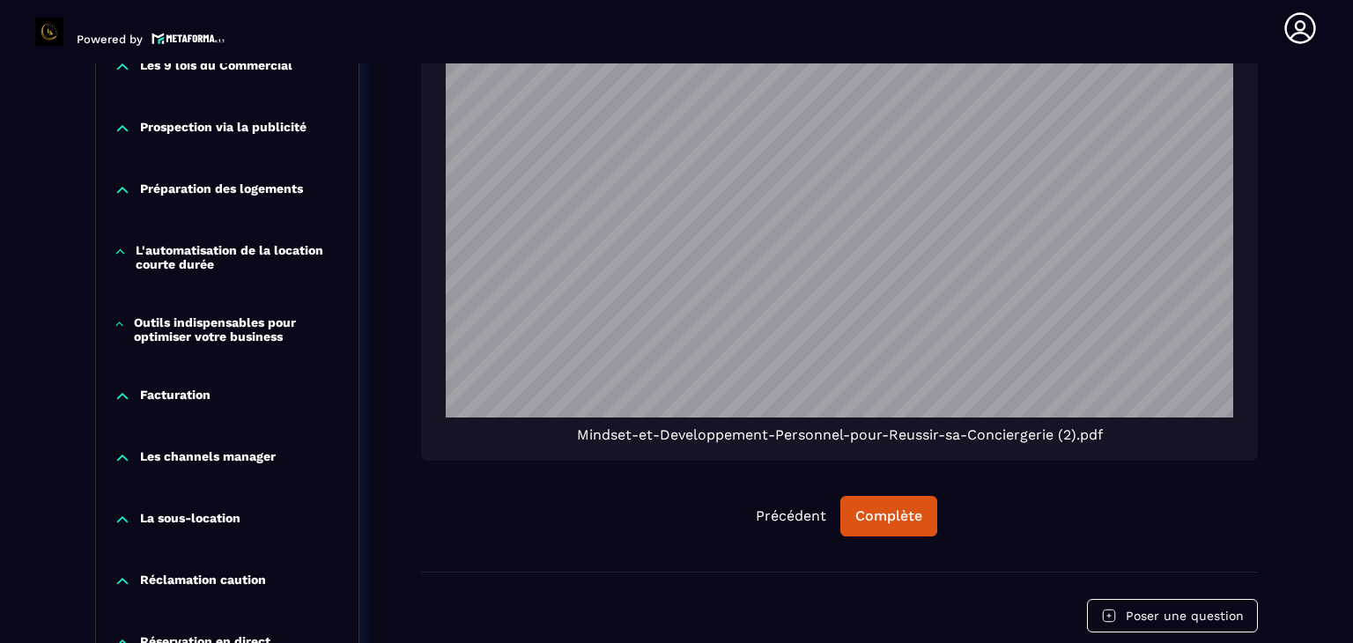 The image size is (1353, 643). Describe the element at coordinates (221, 190) in the screenshot. I see `p: Préparation des logements` at that location.